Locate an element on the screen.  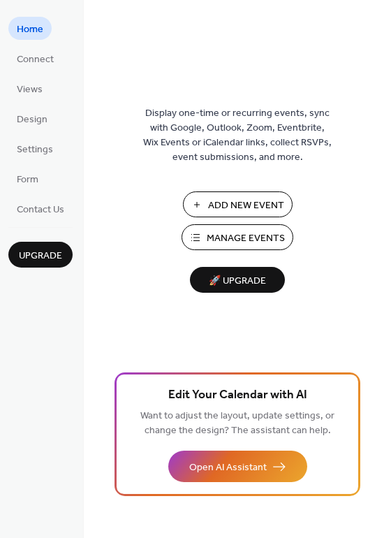
a: Connect is located at coordinates (35, 58).